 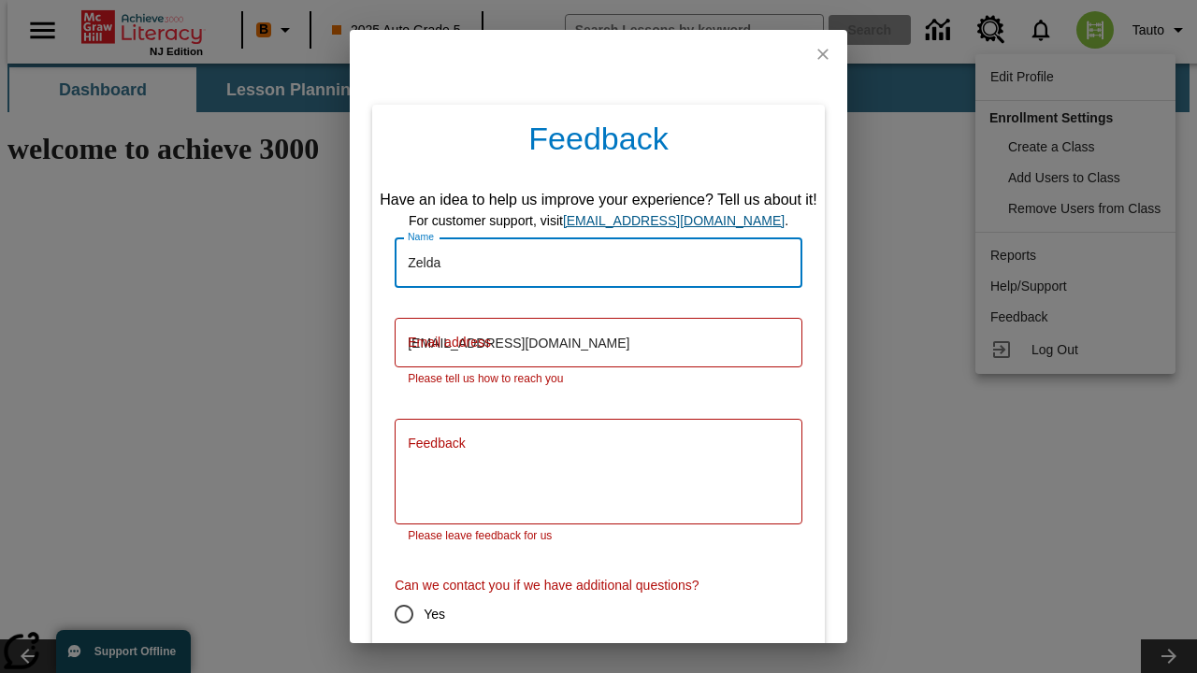 I want to click on div: For customer support, visit ., so click(x=599, y=221).